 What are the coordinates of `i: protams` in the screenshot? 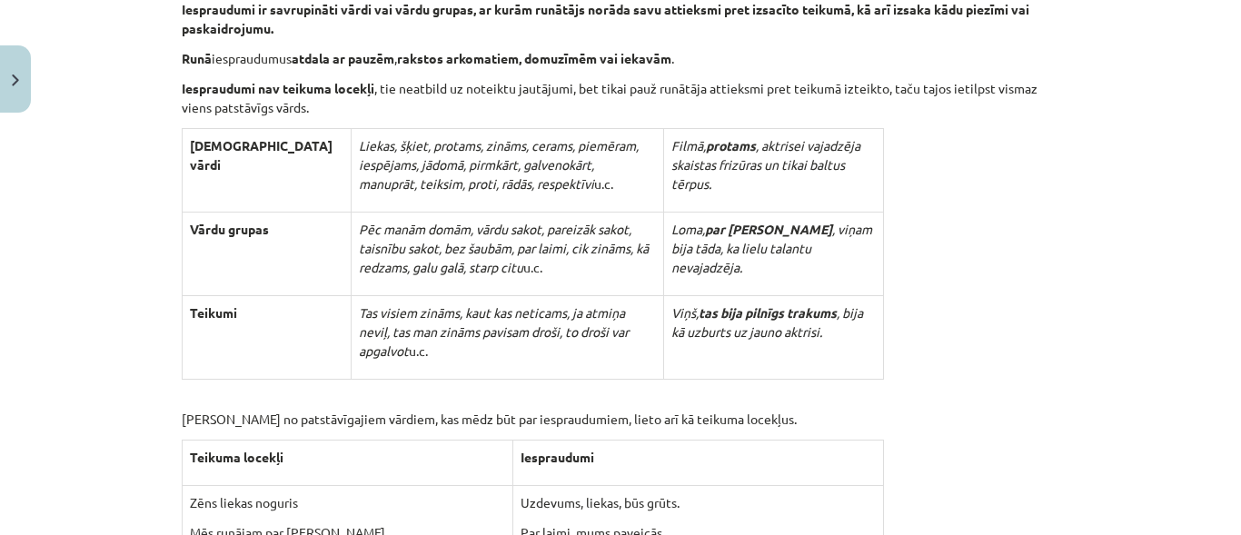 It's located at (730, 145).